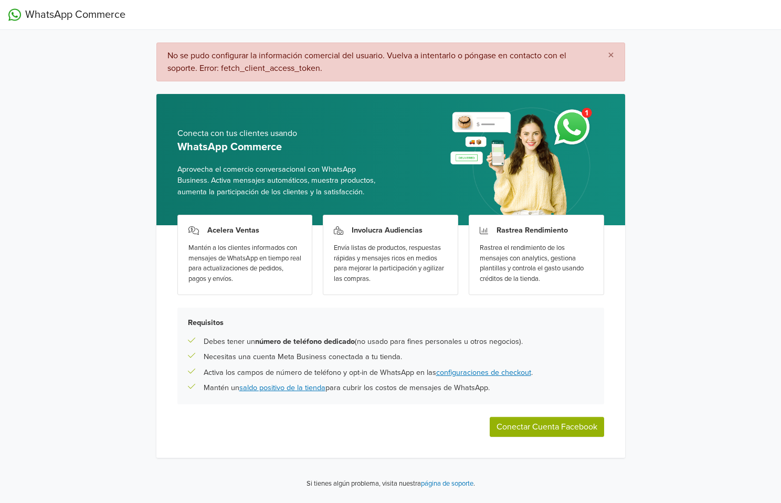 The width and height of the screenshot is (781, 503). I want to click on a: página de soporte, so click(447, 484).